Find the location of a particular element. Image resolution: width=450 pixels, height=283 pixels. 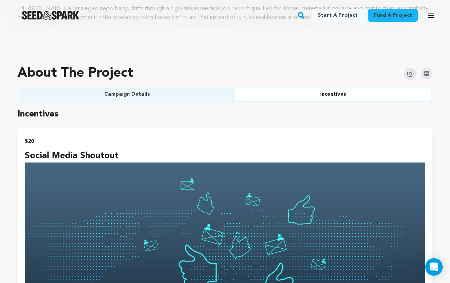

a: Seed&Spark Homepage is located at coordinates (50, 15).